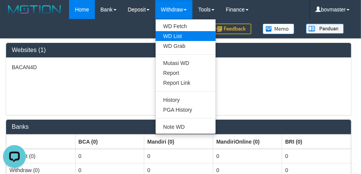 The width and height of the screenshot is (361, 174). I want to click on h3: Websites (1), so click(178, 50).